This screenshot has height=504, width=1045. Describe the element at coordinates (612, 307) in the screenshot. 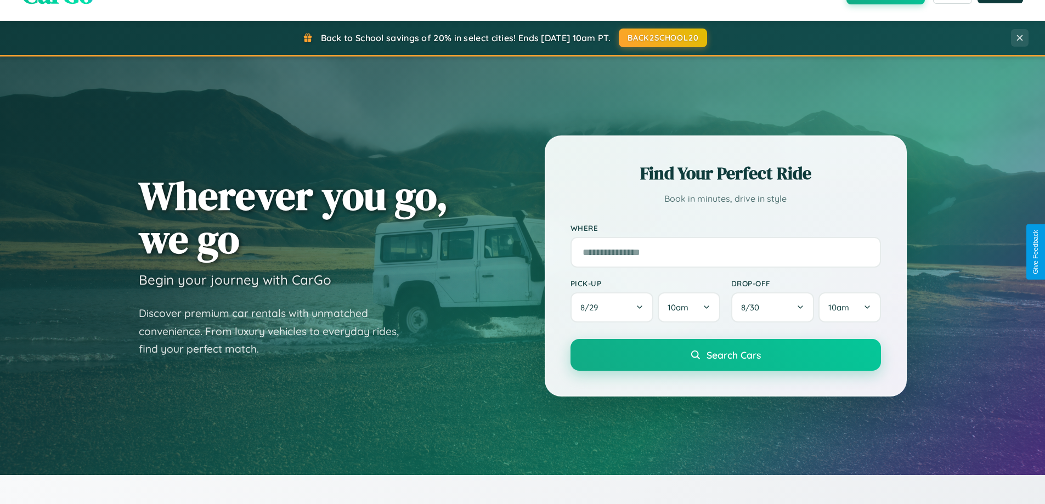

I see `button: 8/29` at that location.